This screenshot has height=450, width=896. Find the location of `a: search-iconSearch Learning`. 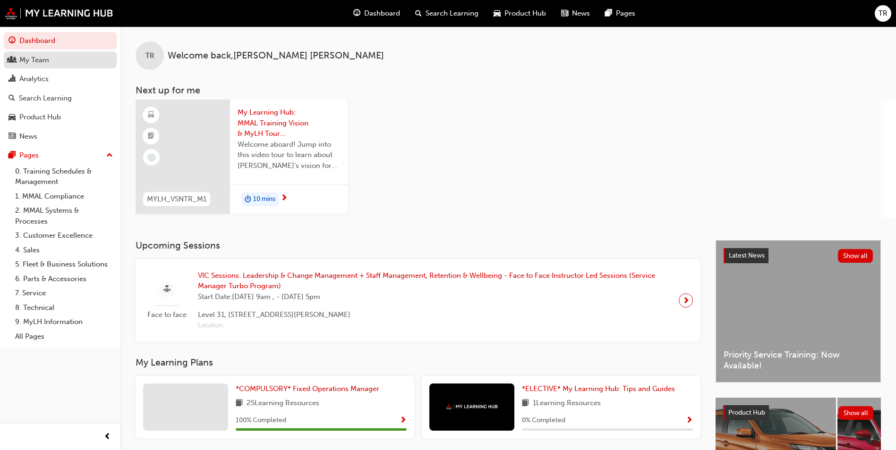

a: search-iconSearch Learning is located at coordinates (447, 13).